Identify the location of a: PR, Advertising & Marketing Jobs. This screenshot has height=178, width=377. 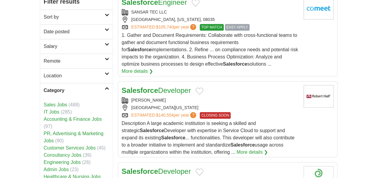
(74, 137).